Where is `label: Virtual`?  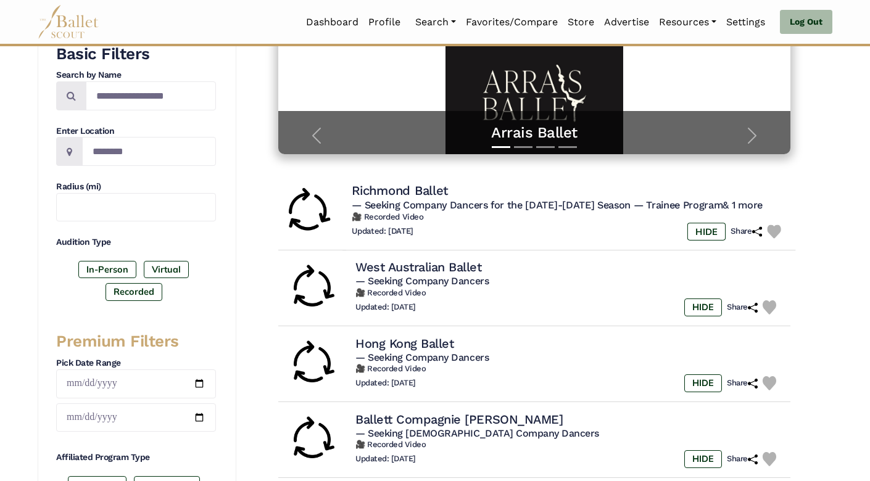 label: Virtual is located at coordinates (166, 270).